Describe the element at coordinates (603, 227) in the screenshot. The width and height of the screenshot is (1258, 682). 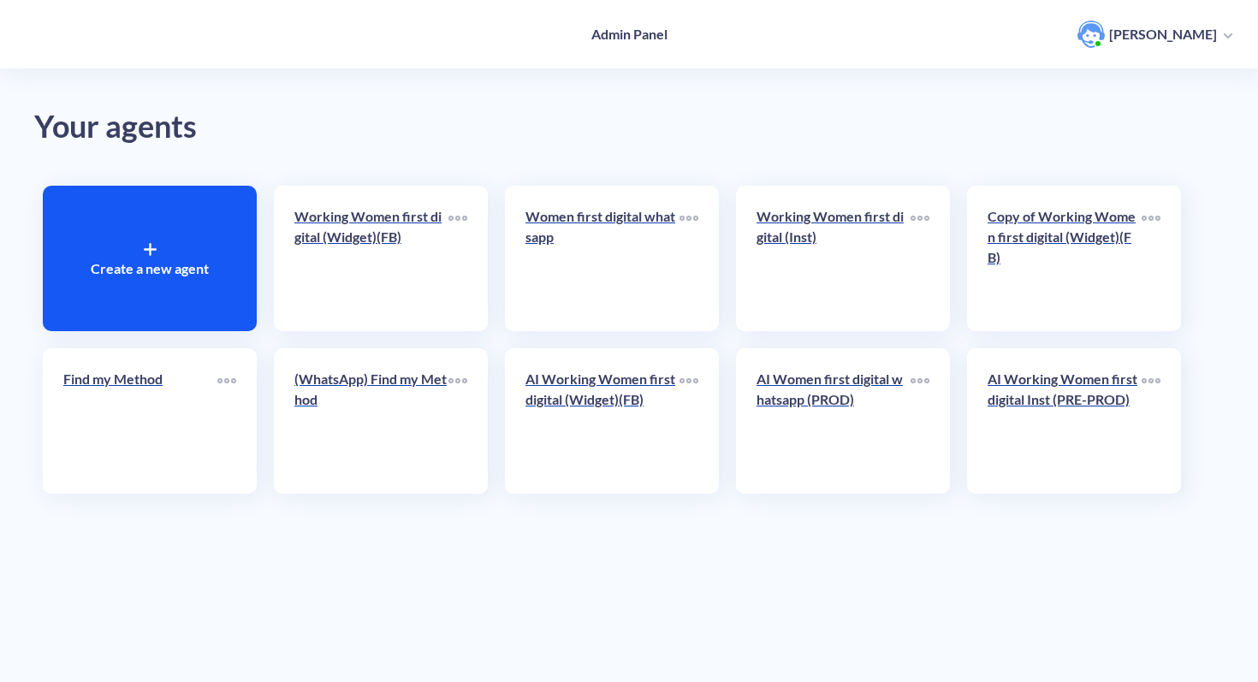
I see `p: Women first digital whatsapp` at that location.